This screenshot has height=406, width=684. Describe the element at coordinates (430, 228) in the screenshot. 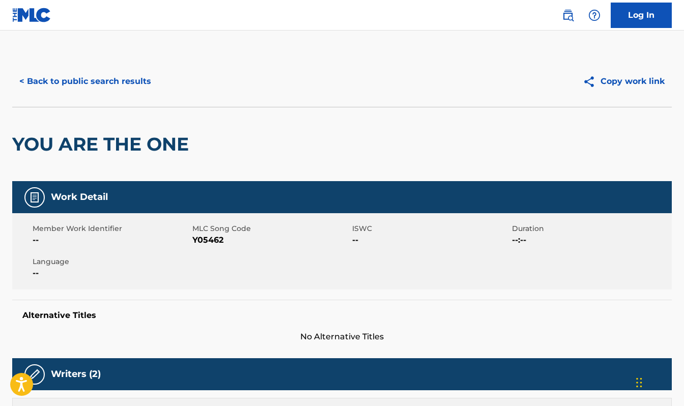

I see `span: ISWC` at that location.